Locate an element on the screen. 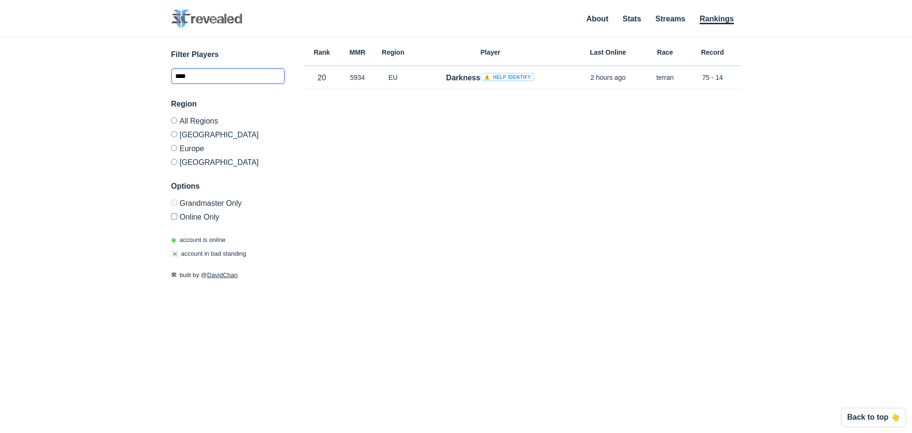  a: DavidChan is located at coordinates (222, 275).